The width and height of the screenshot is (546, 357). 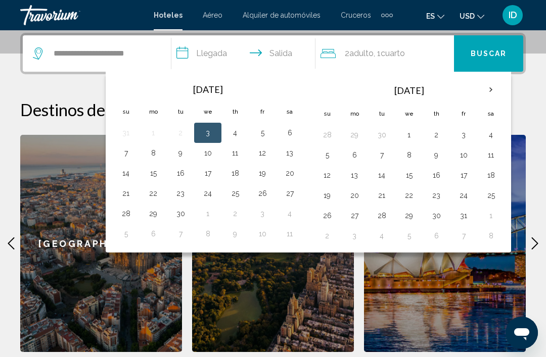 What do you see at coordinates (82, 15) in the screenshot?
I see `a: Travorium` at bounding box center [82, 15].